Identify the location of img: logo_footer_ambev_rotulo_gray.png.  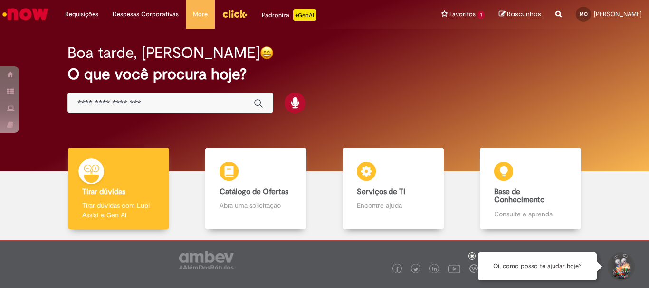
(206, 260).